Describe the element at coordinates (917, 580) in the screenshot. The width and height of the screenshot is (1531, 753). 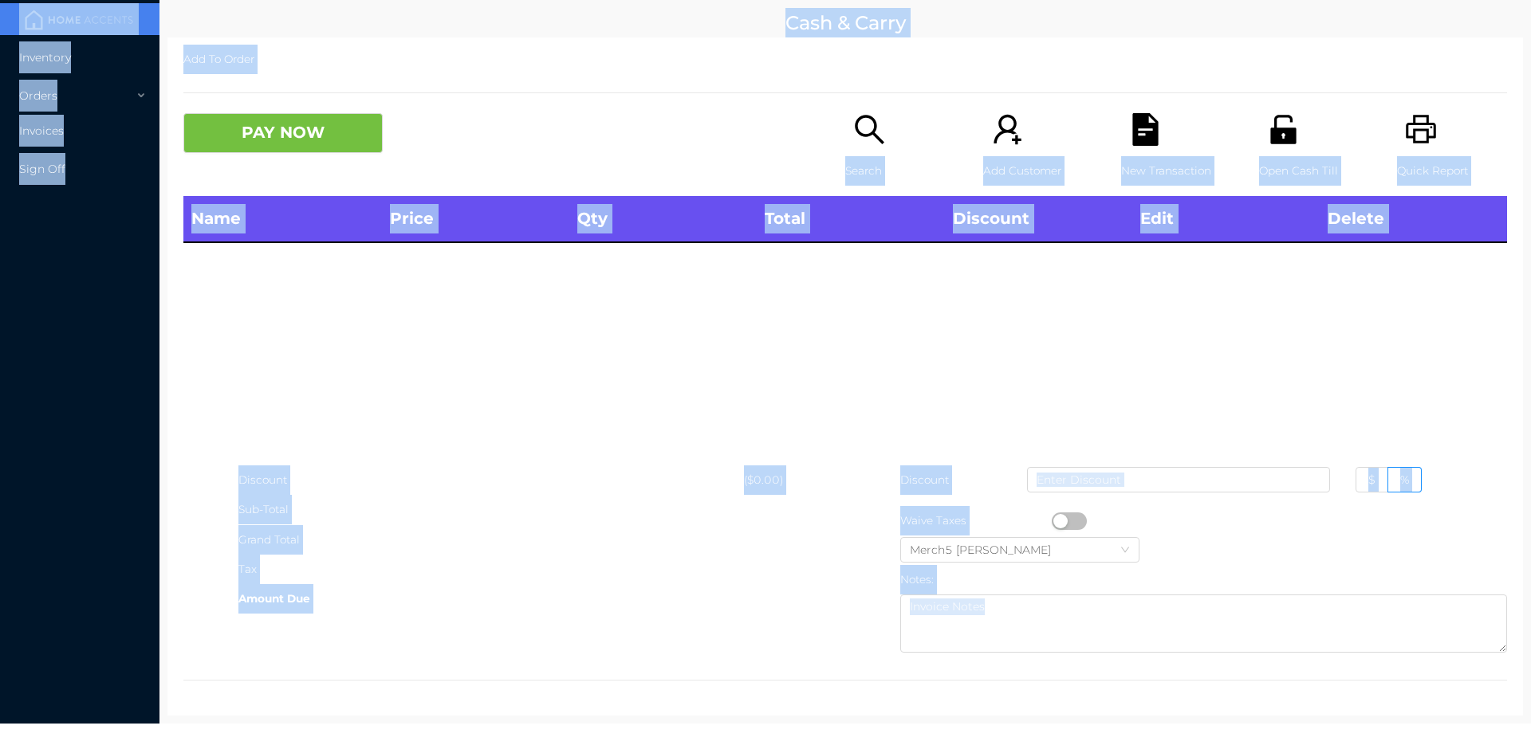
I see `label: Notes:` at that location.